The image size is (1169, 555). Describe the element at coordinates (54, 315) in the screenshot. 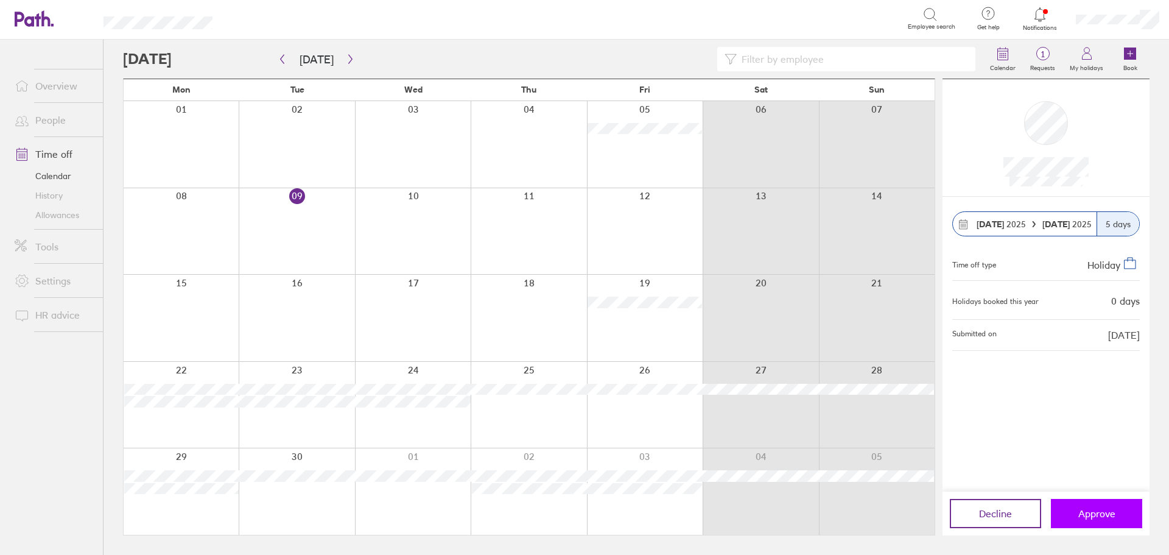

I see `a: HR advice` at that location.